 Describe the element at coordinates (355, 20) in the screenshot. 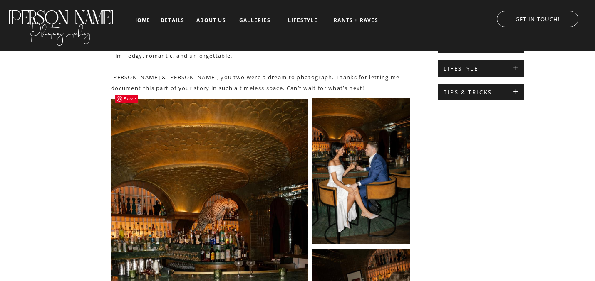

I see `a: RANTS + RAVES` at that location.